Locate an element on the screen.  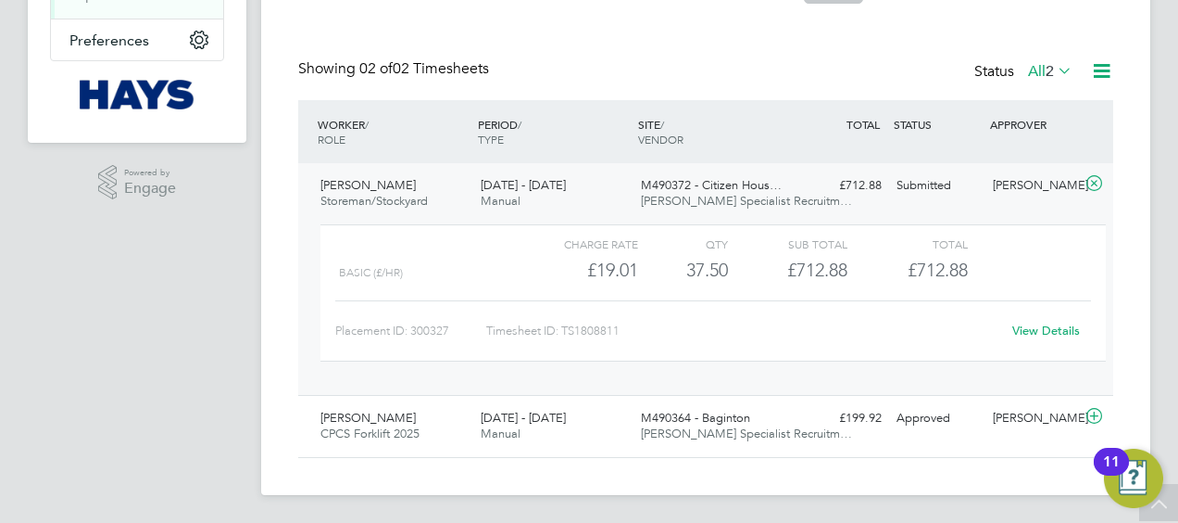
div: APPROVER is located at coordinates (1034, 124).